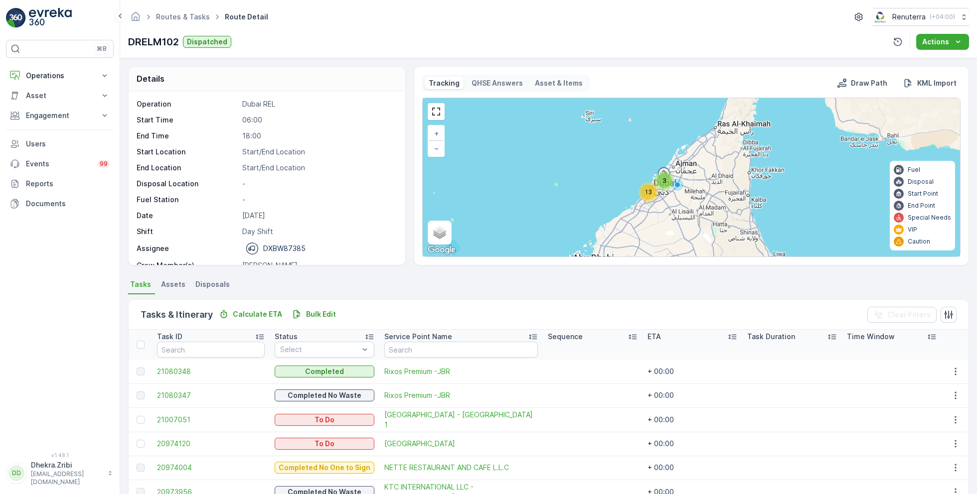  What do you see at coordinates (461, 372) in the screenshot?
I see `a: Rixos Premium -JBR` at bounding box center [461, 372].